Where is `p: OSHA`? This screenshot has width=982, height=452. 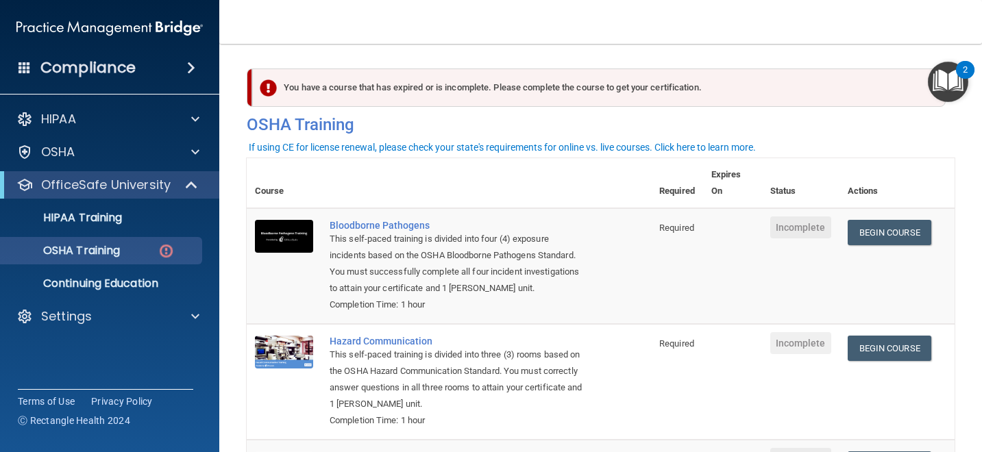 p: OSHA is located at coordinates (58, 152).